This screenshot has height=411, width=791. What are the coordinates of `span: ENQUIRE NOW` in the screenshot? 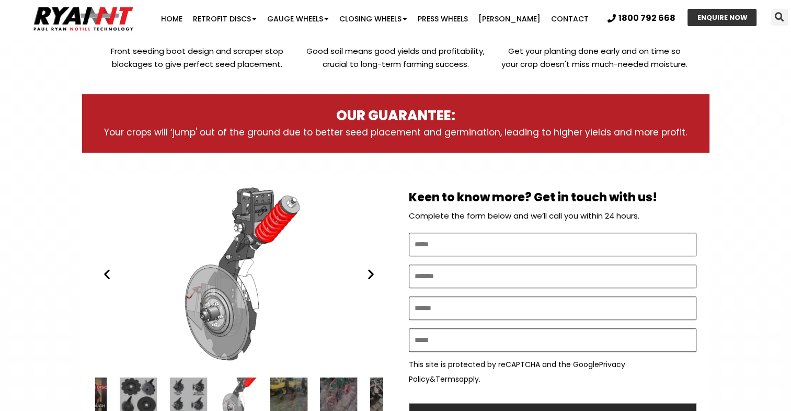 It's located at (722, 17).